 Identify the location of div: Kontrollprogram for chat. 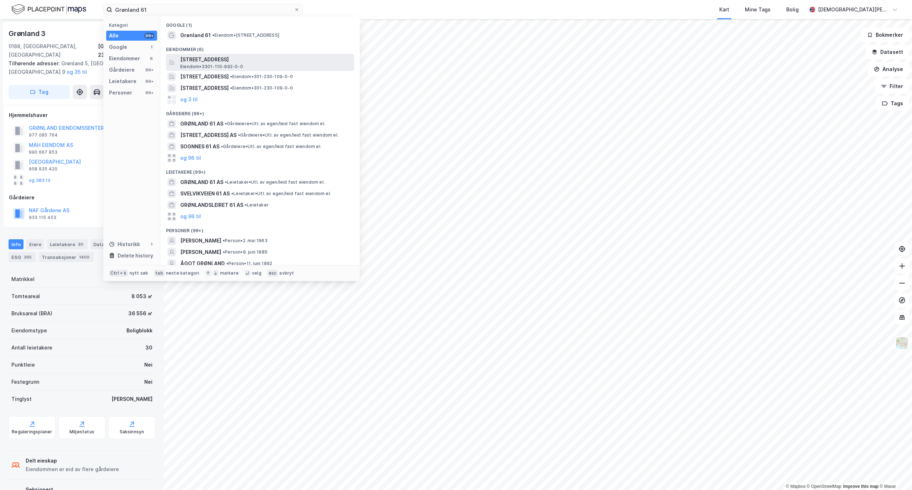
(895, 473).